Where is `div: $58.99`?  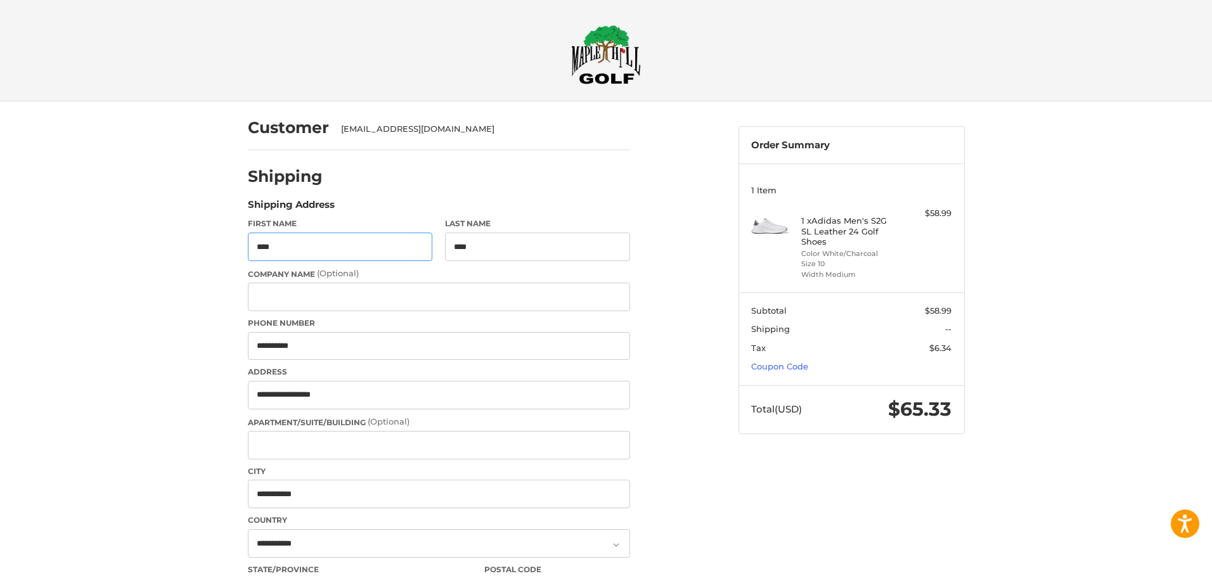
div: $58.99 is located at coordinates (926, 214).